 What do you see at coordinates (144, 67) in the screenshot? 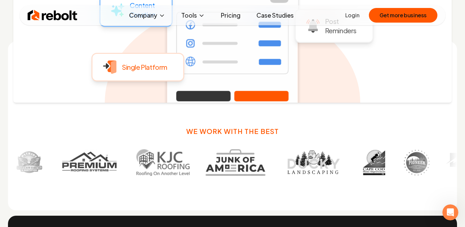
I see `p: Single Platform` at bounding box center [144, 67].